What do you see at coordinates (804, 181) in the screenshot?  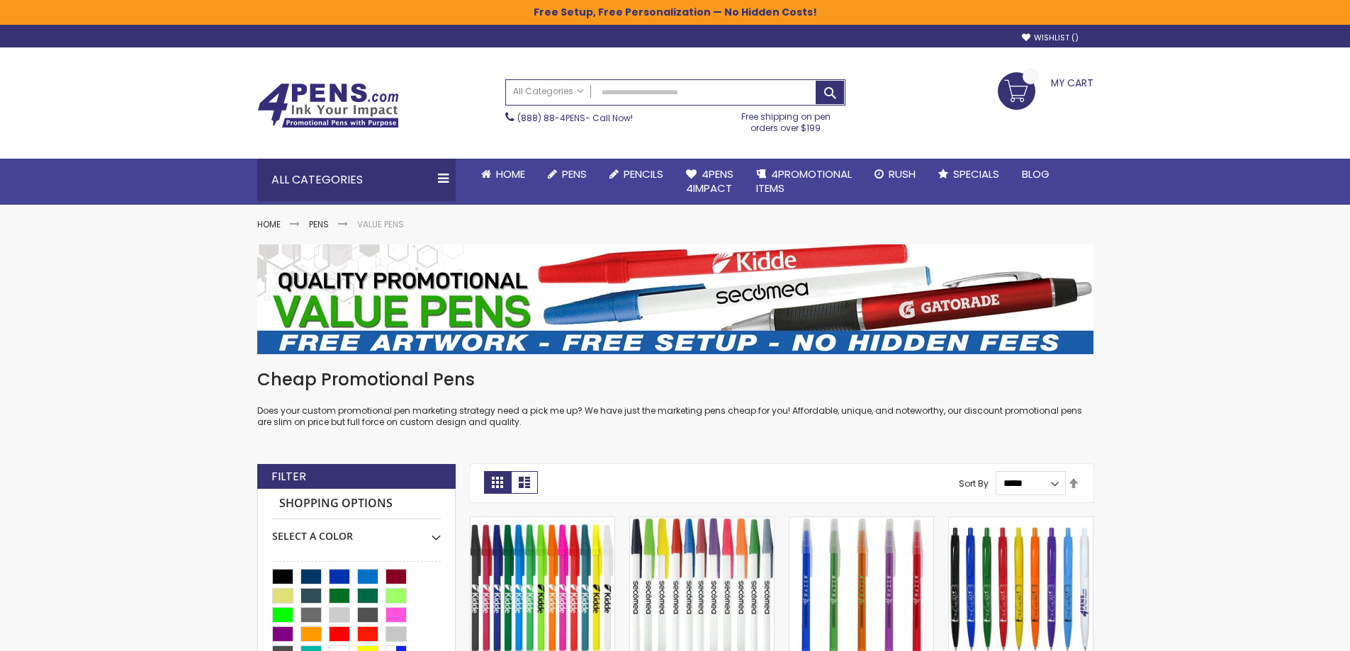 I see `a: 4PROMOTIONALITEMS` at bounding box center [804, 181].